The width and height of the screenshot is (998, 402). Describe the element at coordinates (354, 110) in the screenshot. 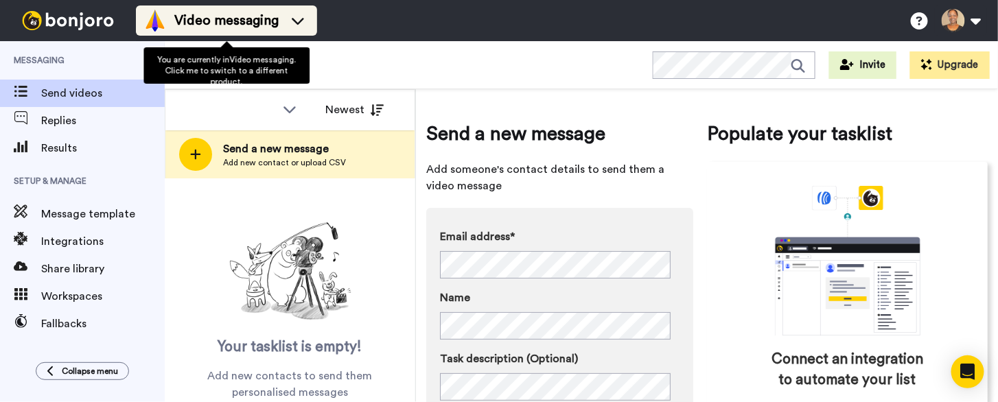

I see `button: Newest` at that location.